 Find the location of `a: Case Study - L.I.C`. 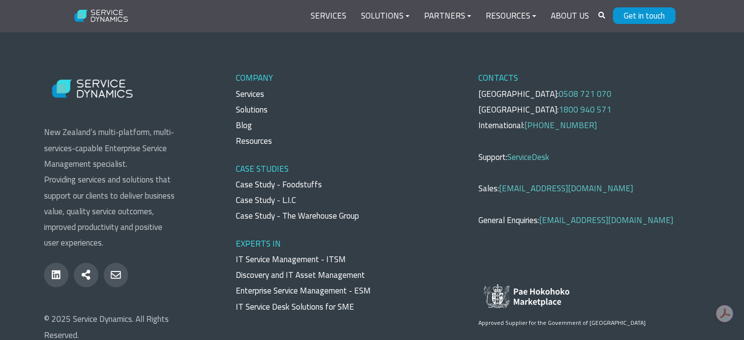

a: Case Study - L.I.C is located at coordinates (266, 200).